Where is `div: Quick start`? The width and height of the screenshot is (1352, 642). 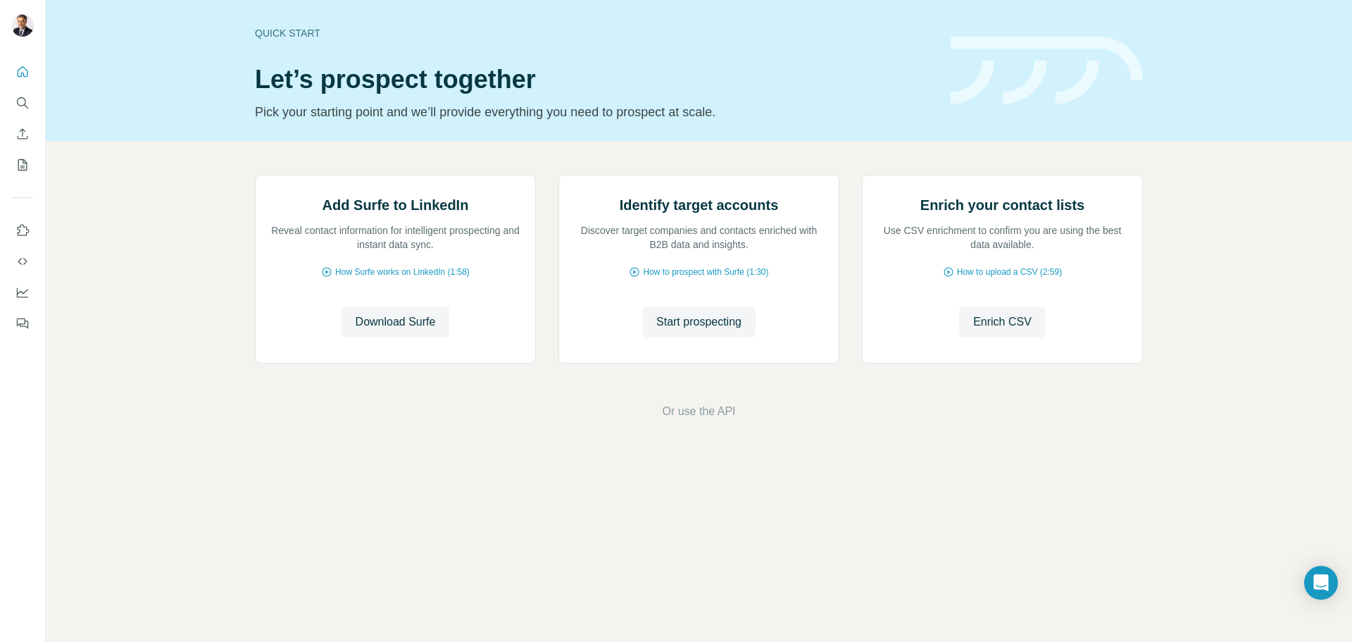 div: Quick start is located at coordinates (594, 33).